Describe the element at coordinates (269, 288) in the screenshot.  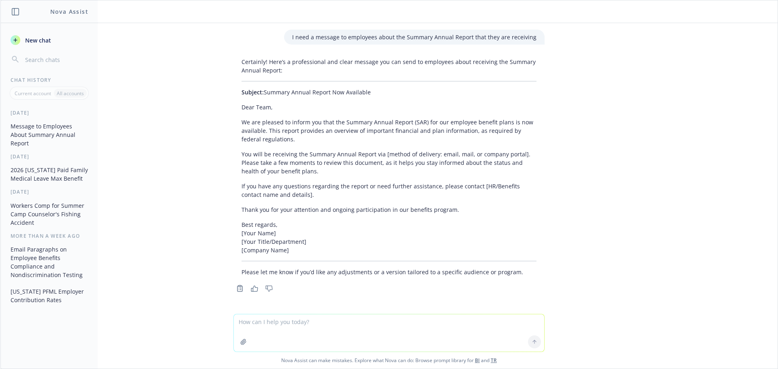
I see `button: Thumbs down` at that location.